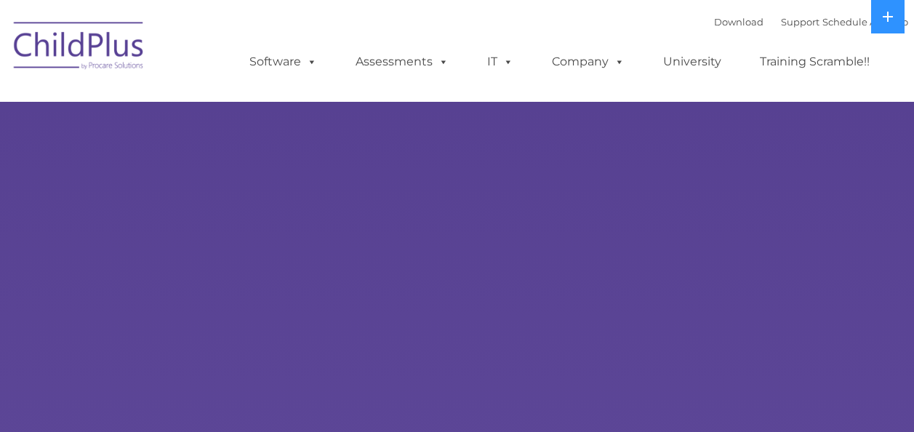  I want to click on img: ChildPlus by Procare Solutions, so click(79, 48).